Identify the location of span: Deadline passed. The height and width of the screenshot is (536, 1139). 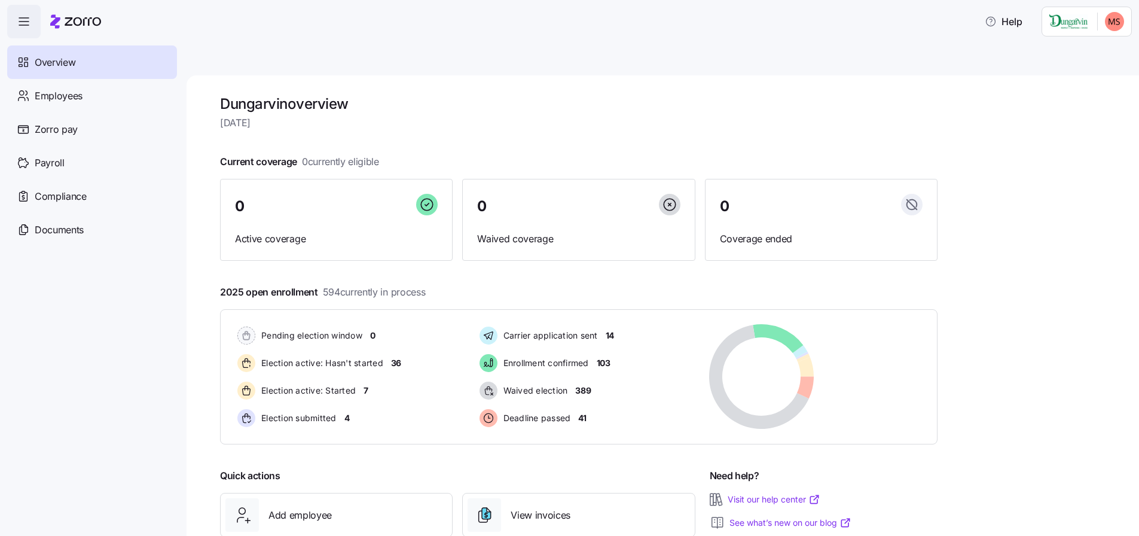
(535, 418).